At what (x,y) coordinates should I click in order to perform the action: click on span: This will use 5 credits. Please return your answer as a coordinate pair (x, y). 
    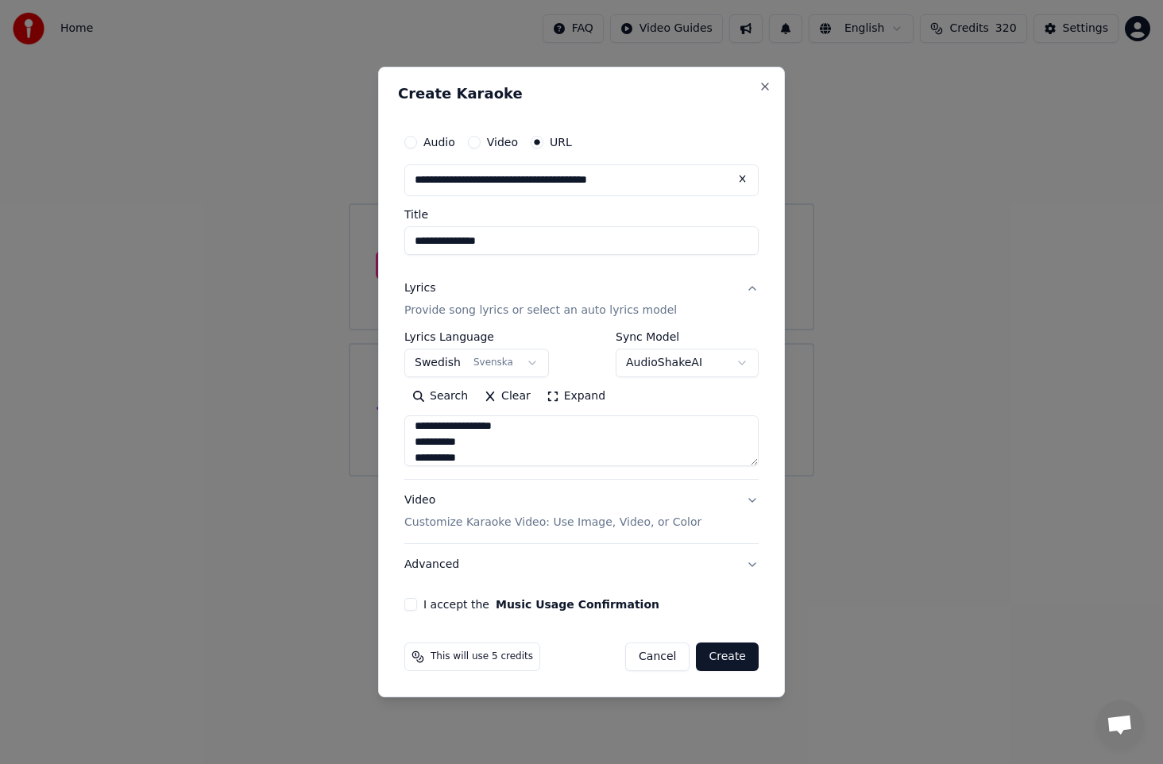
    Looking at the image, I should click on (481, 657).